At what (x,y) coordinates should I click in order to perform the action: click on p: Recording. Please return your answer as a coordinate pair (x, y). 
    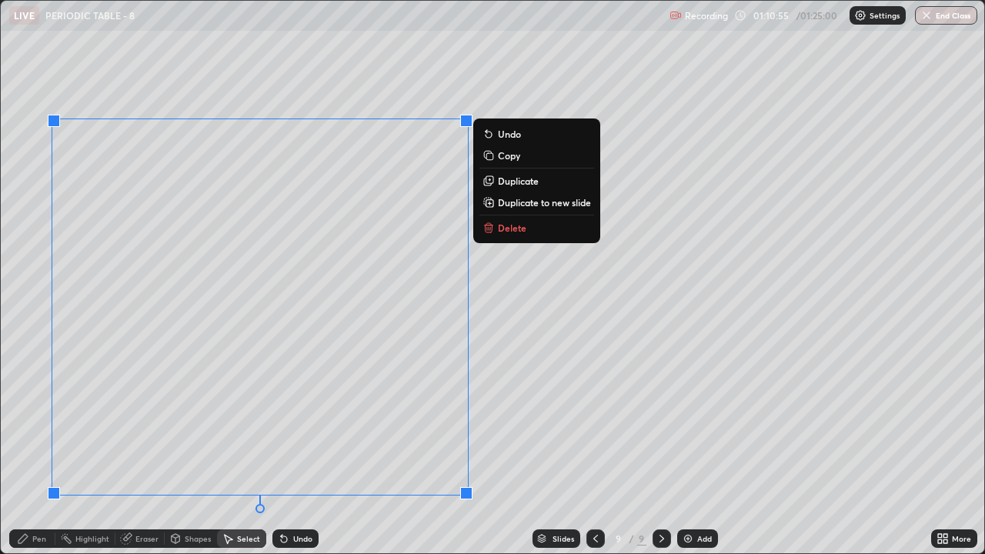
    Looking at the image, I should click on (706, 15).